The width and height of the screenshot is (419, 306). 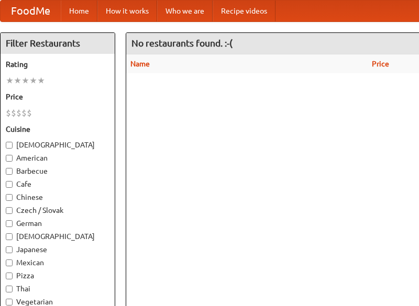 I want to click on label: Chinese, so click(x=58, y=198).